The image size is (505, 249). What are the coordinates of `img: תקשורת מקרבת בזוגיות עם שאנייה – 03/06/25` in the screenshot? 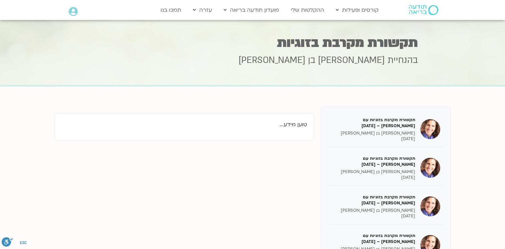 It's located at (430, 207).